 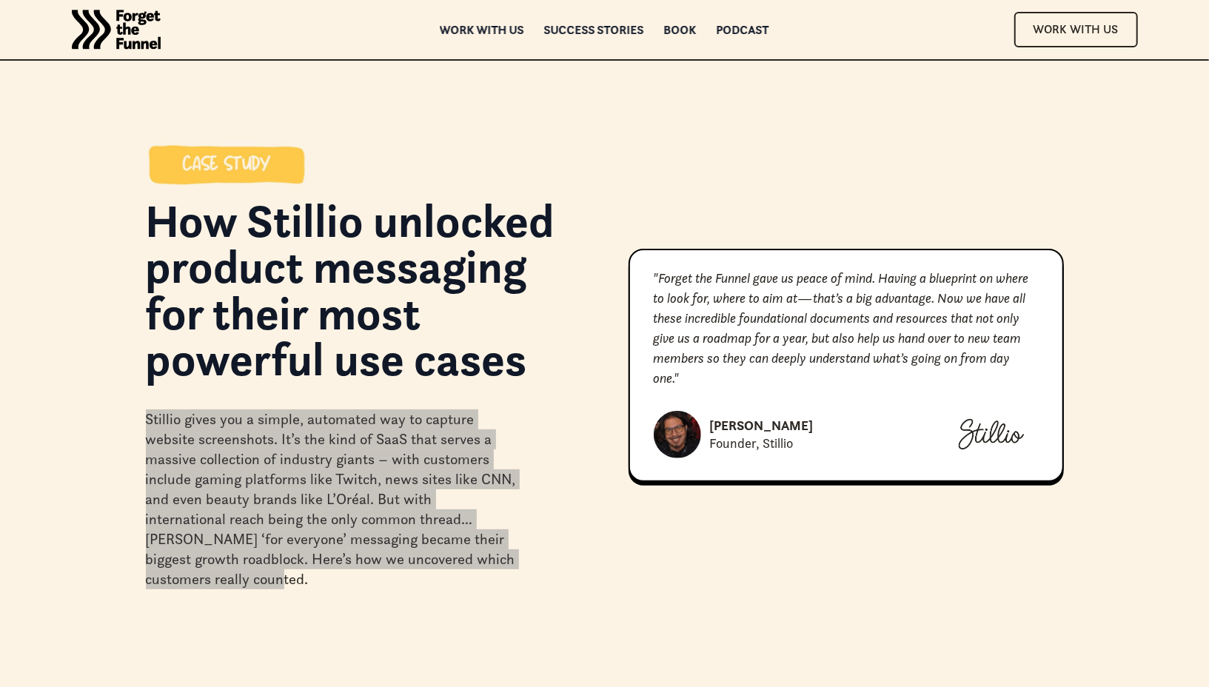 What do you see at coordinates (743, 30) in the screenshot?
I see `div: Podcast` at bounding box center [743, 30].